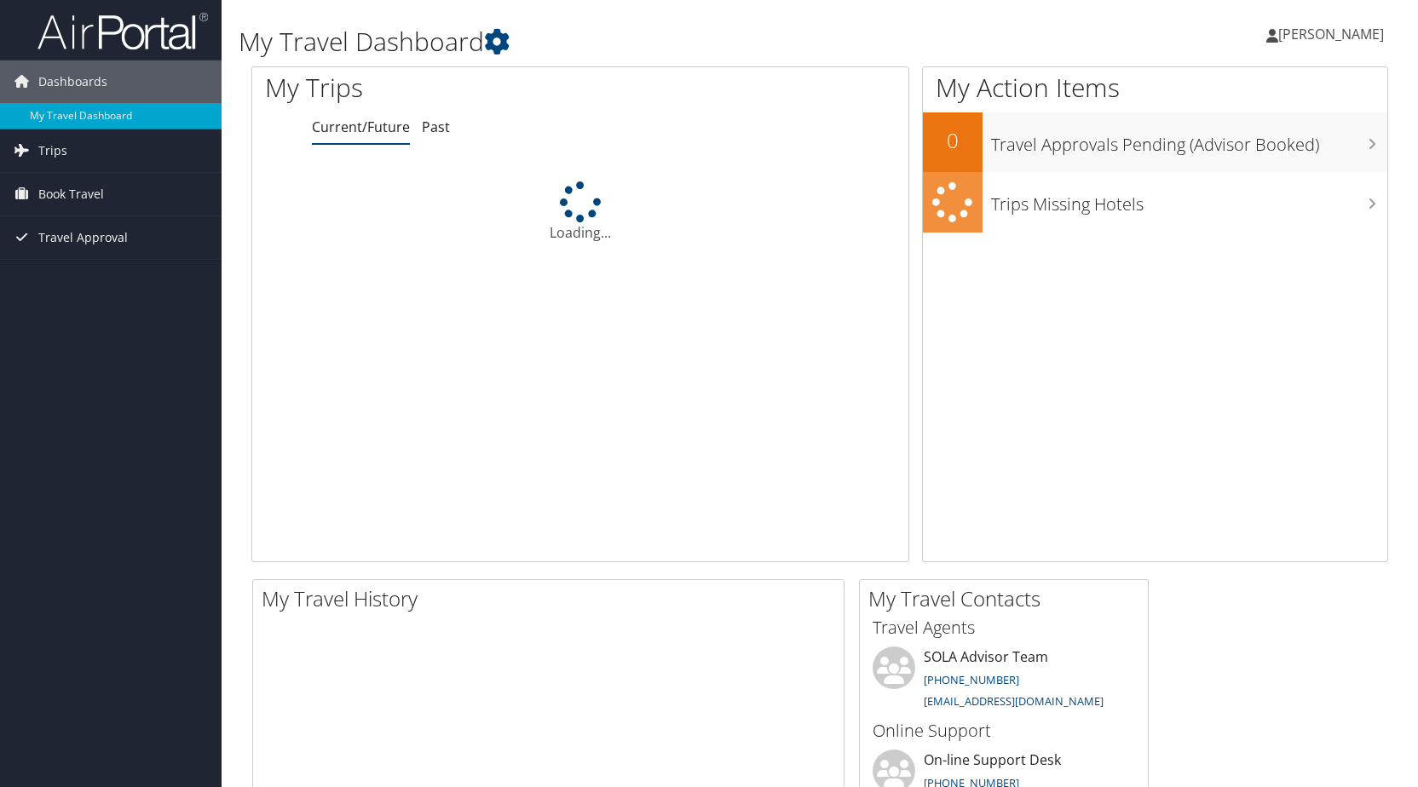 The image size is (1418, 787). I want to click on h3: Online Support, so click(1004, 731).